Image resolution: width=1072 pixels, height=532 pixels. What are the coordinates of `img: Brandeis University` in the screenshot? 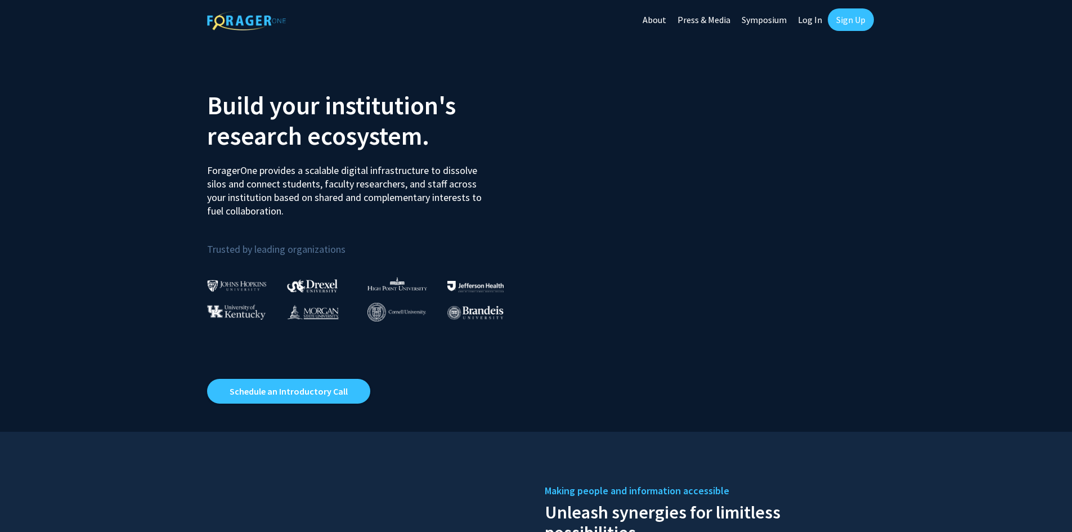 It's located at (476, 312).